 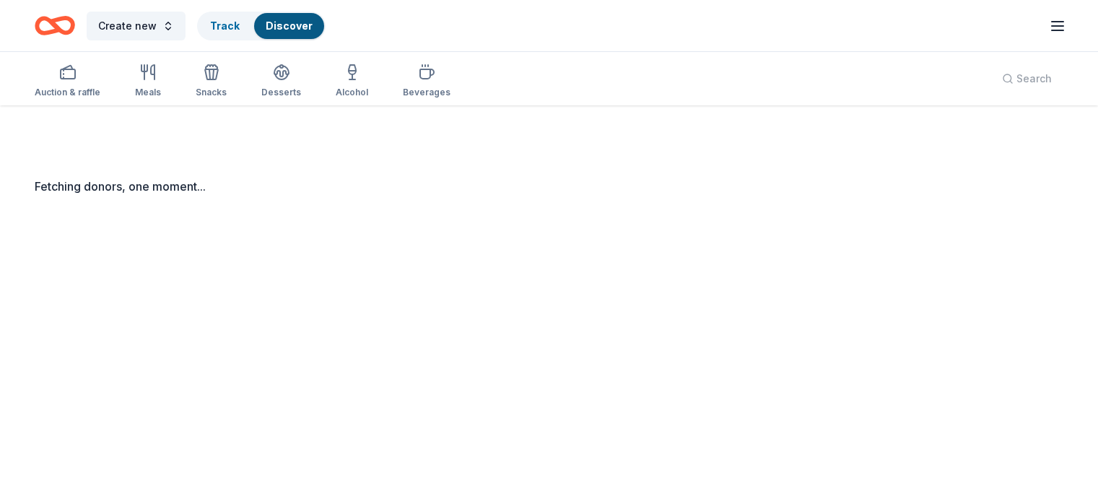 I want to click on button: TrackDiscover, so click(x=261, y=26).